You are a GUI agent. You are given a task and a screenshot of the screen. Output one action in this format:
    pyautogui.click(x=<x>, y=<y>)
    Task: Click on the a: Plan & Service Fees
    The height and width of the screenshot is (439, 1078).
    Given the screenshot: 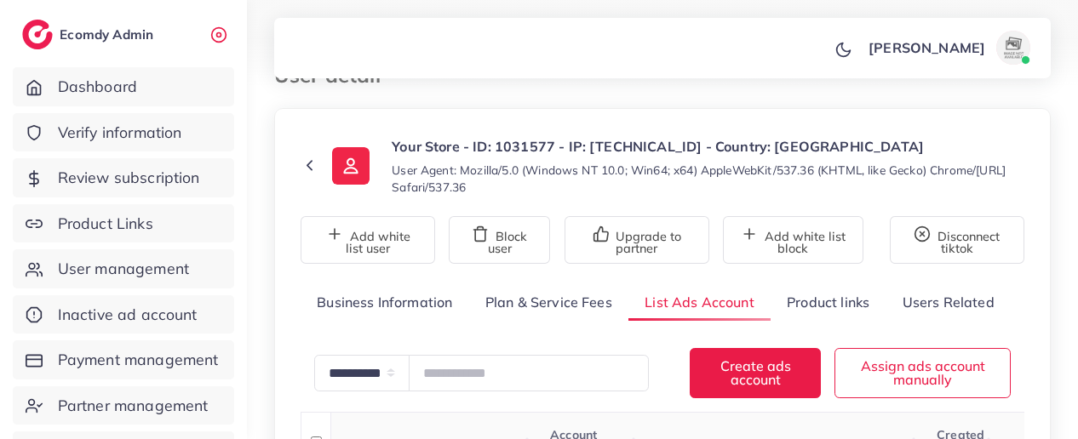 What is the action you would take?
    pyautogui.click(x=548, y=302)
    